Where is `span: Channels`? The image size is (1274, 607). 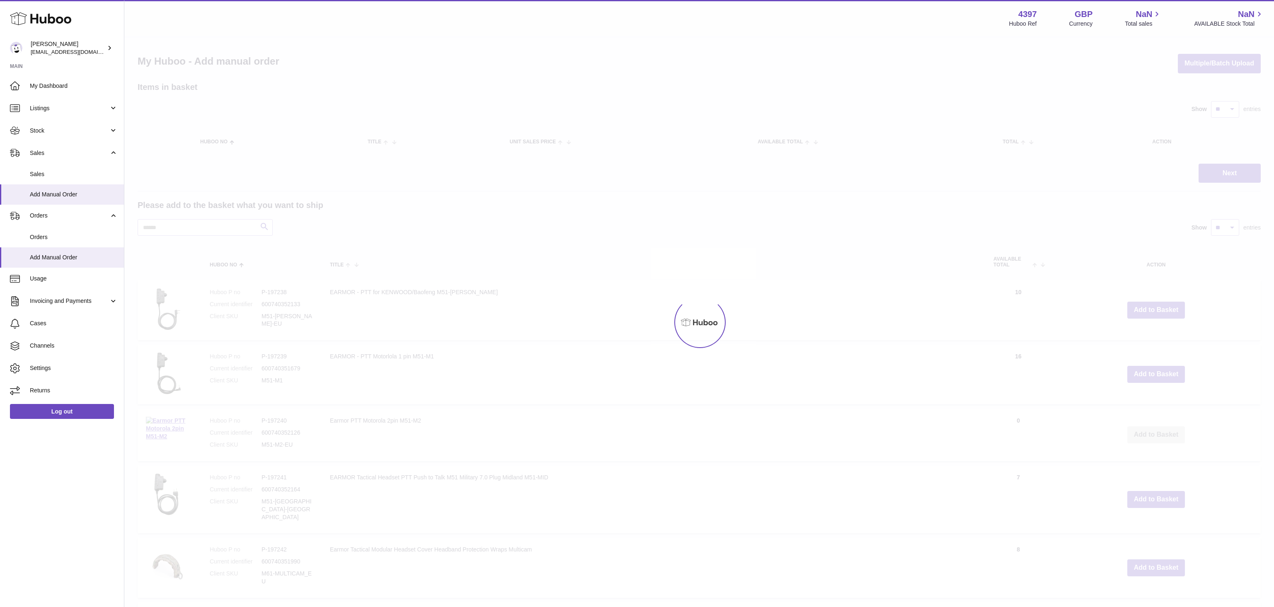
span: Channels is located at coordinates (74, 346).